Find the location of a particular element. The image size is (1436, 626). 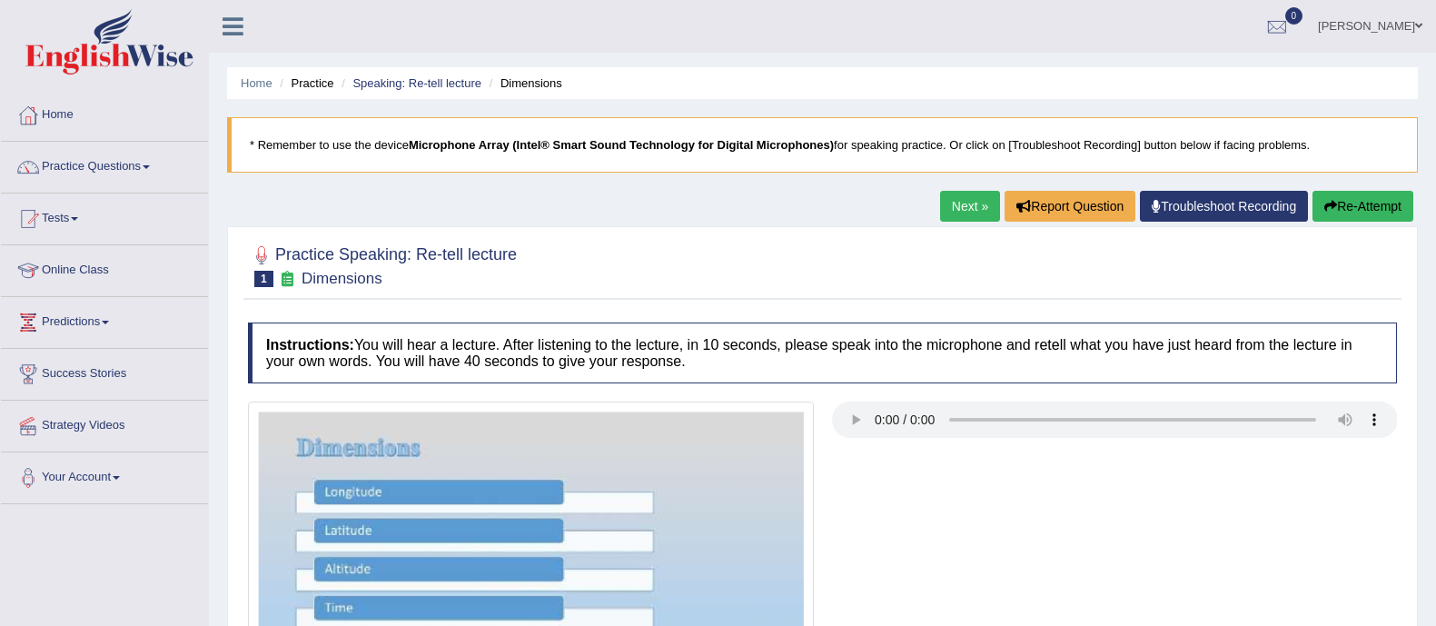

button: Report Question is located at coordinates (1070, 206).